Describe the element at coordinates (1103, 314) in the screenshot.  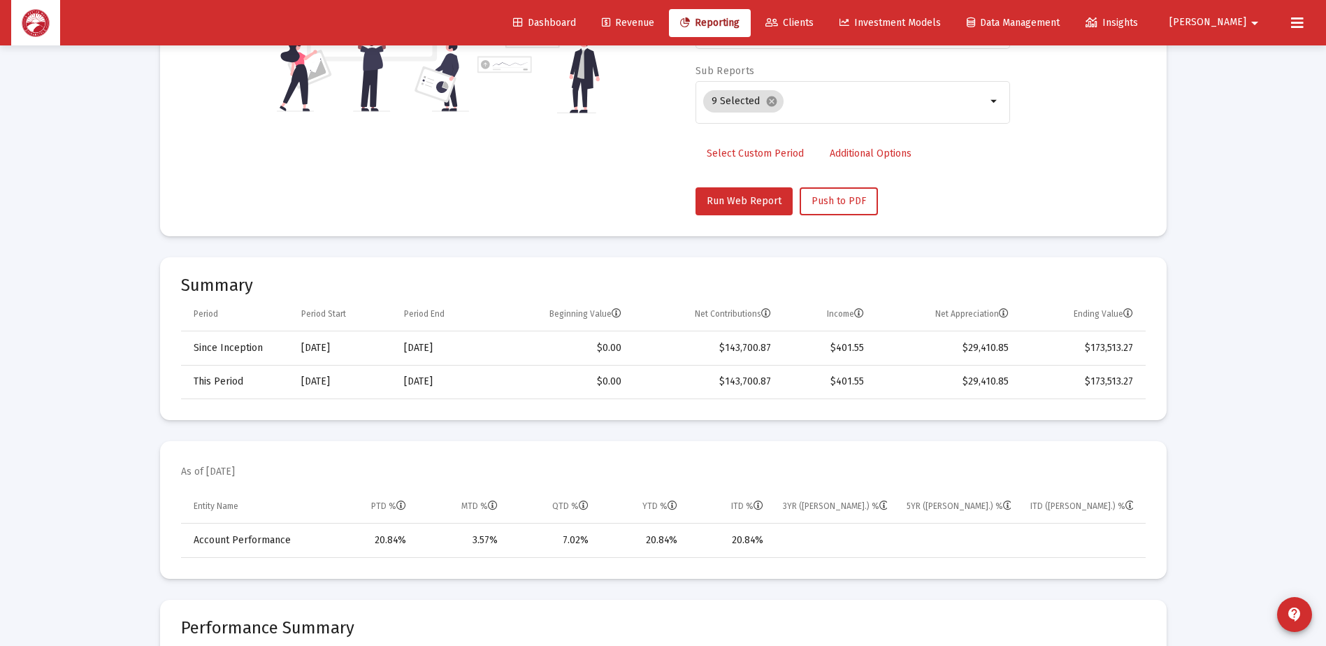
I see `div: Ending Value` at that location.